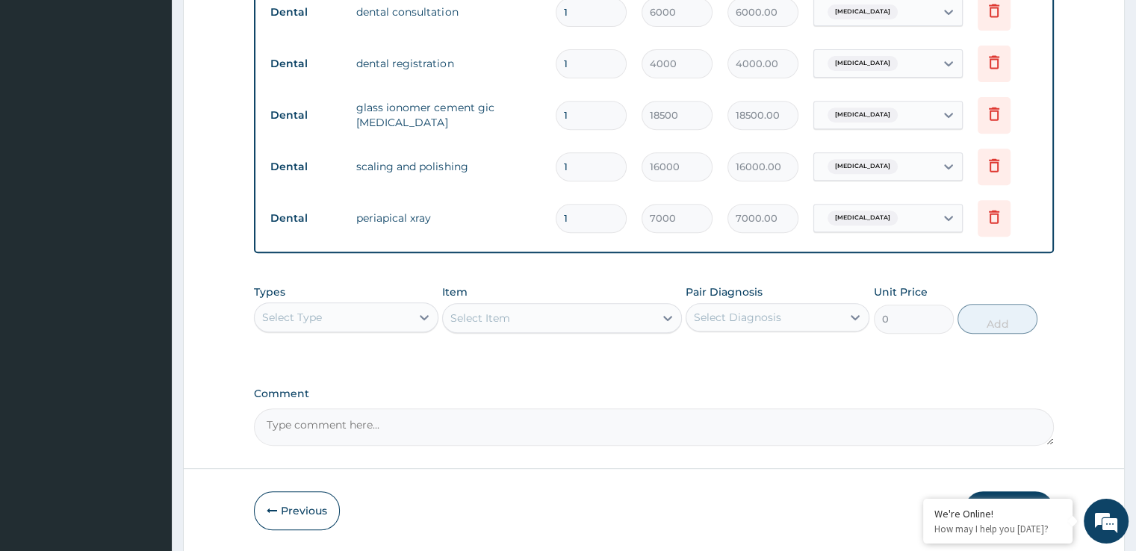 This screenshot has width=1136, height=551. I want to click on div: Select Type, so click(292, 317).